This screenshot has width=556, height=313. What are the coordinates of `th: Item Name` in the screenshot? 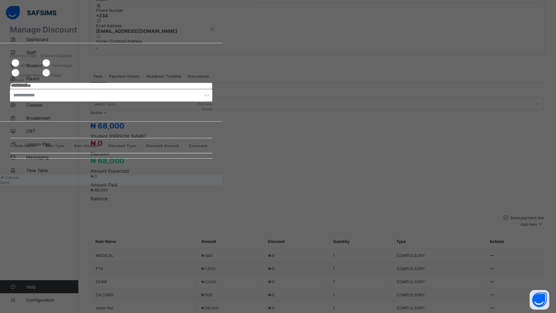 It's located at (25, 146).